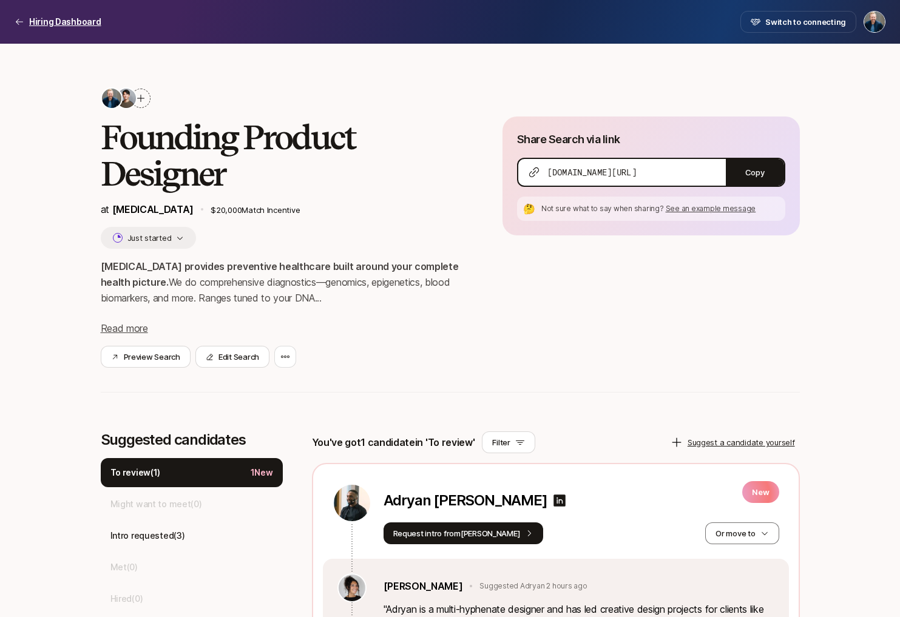 The width and height of the screenshot is (900, 617). Describe the element at coordinates (741, 442) in the screenshot. I see `p: Suggest a candidate yourself` at that location.